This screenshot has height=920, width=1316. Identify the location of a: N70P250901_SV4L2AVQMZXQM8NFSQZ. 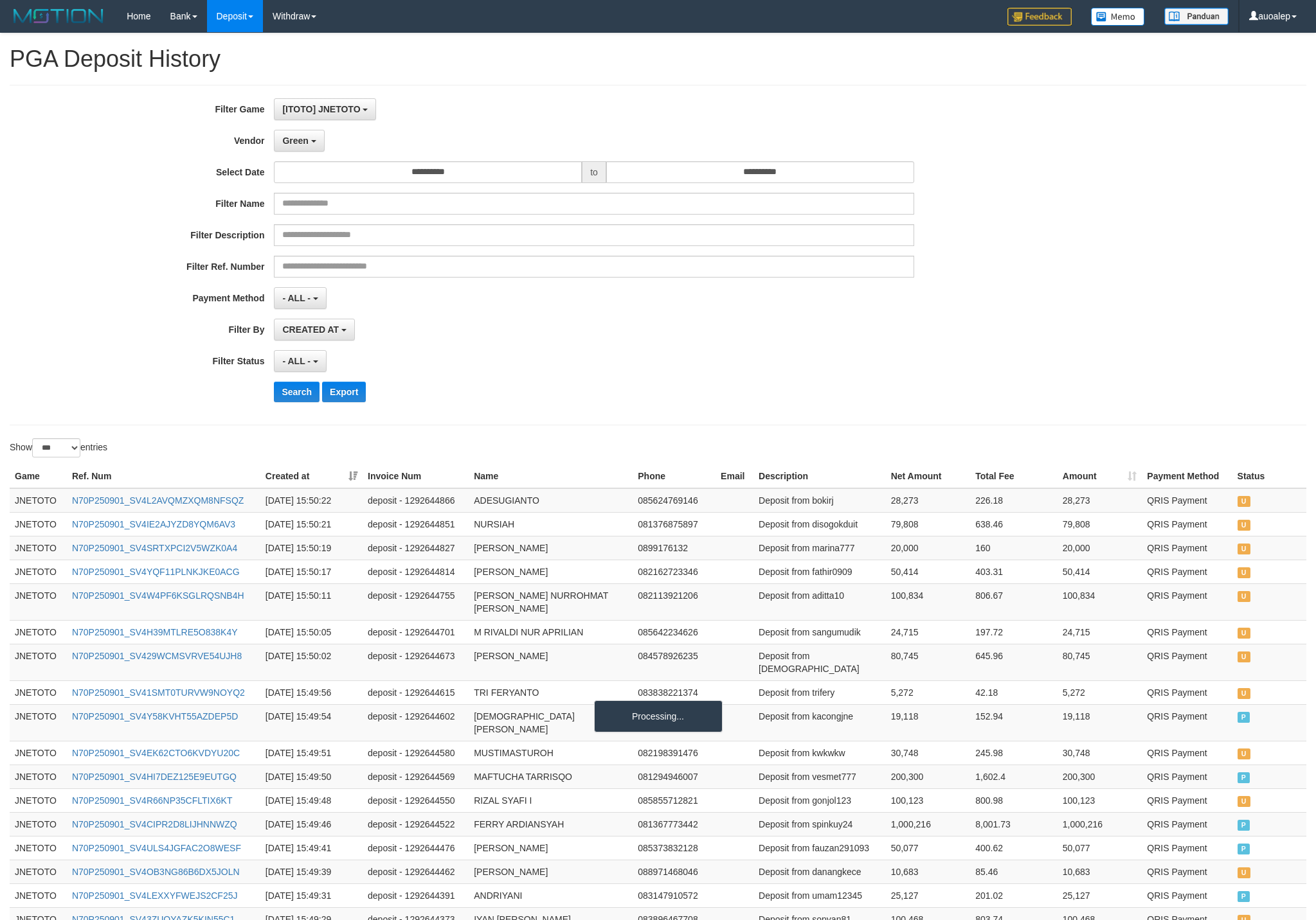
(157, 501).